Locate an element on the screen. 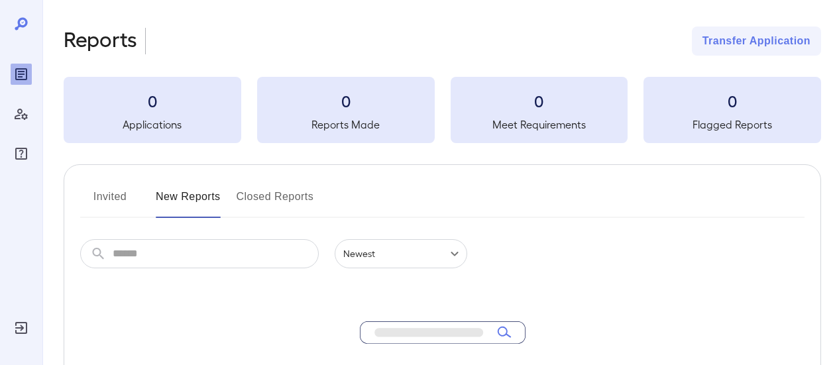 The height and width of the screenshot is (365, 837). h2: Reports is located at coordinates (100, 41).